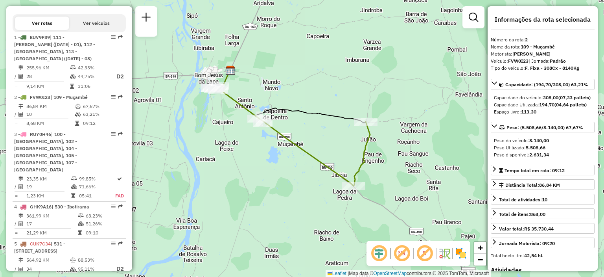  What do you see at coordinates (41, 206) in the screenshot?
I see `span: GHK9A16` at bounding box center [41, 206].